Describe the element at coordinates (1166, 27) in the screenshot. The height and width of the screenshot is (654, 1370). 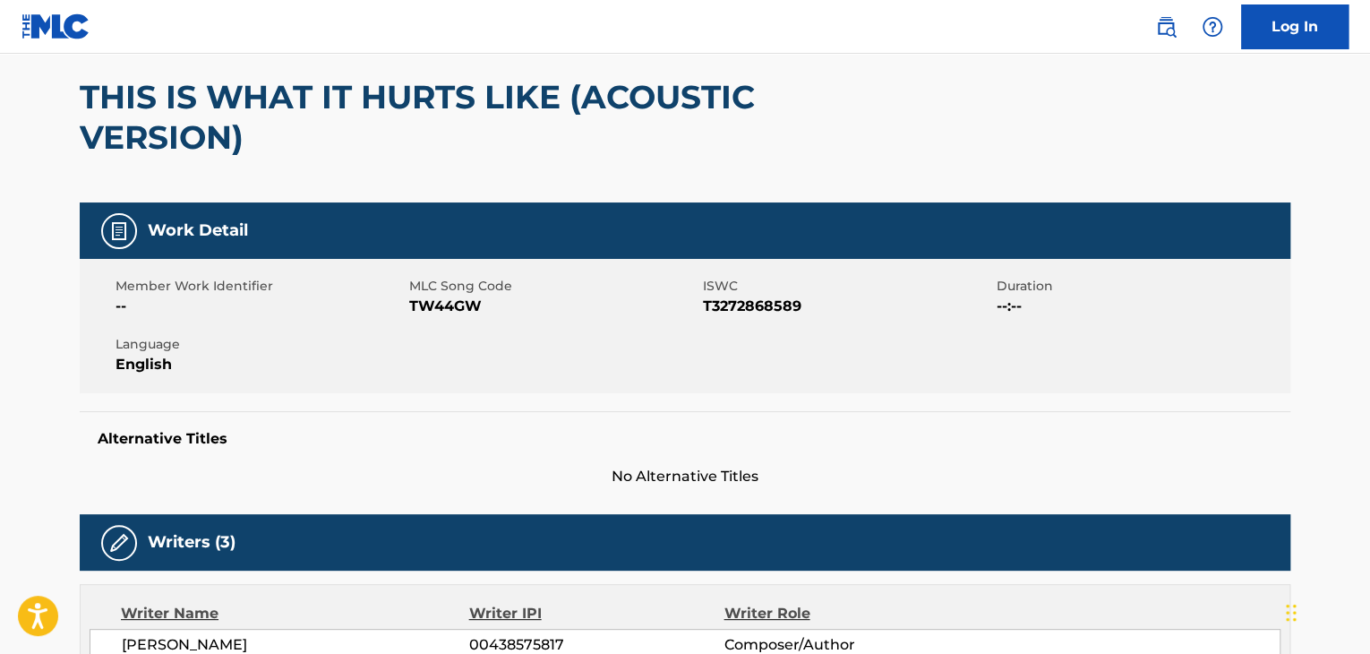
I see `a: Public Search` at that location.